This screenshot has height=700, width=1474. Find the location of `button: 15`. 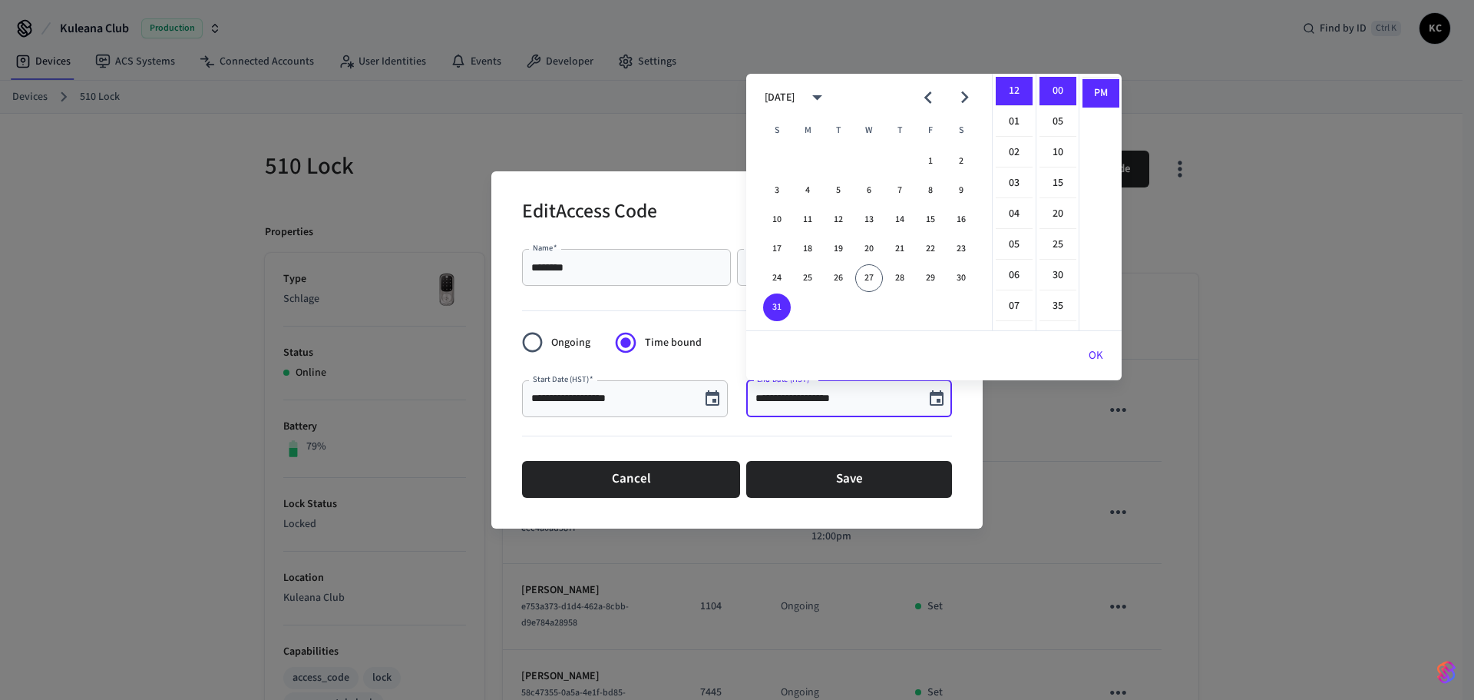

button: 15 is located at coordinates (931, 220).